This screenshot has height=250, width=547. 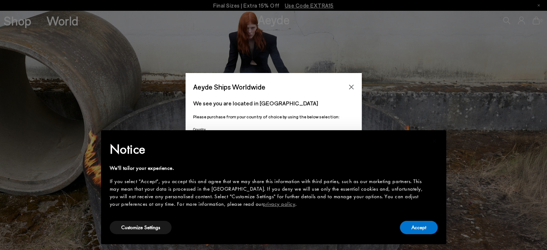 What do you see at coordinates (419, 227) in the screenshot?
I see `button: Accept` at bounding box center [419, 227].